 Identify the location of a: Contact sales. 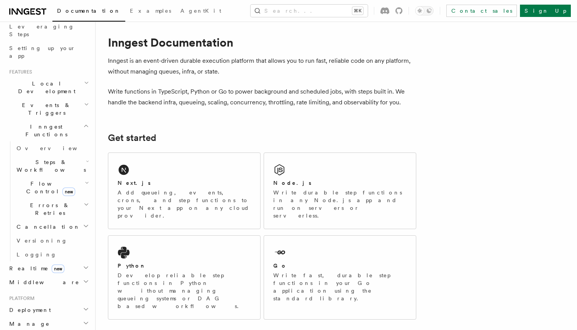
(481, 11).